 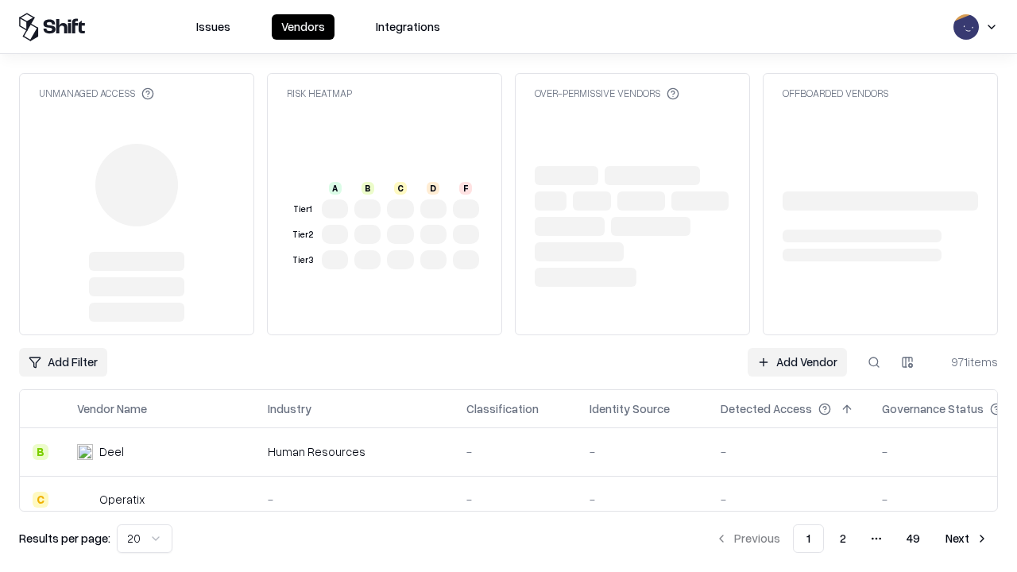 What do you see at coordinates (766, 408) in the screenshot?
I see `div: Detected Access` at bounding box center [766, 408].